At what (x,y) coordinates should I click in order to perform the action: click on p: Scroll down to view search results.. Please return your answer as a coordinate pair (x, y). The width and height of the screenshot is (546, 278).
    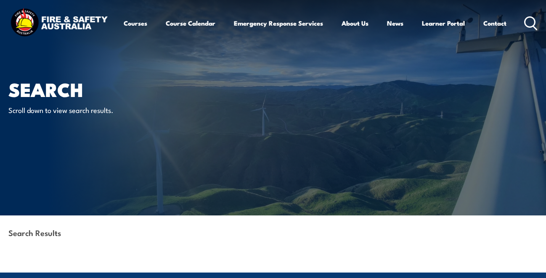
    Looking at the image, I should click on (85, 110).